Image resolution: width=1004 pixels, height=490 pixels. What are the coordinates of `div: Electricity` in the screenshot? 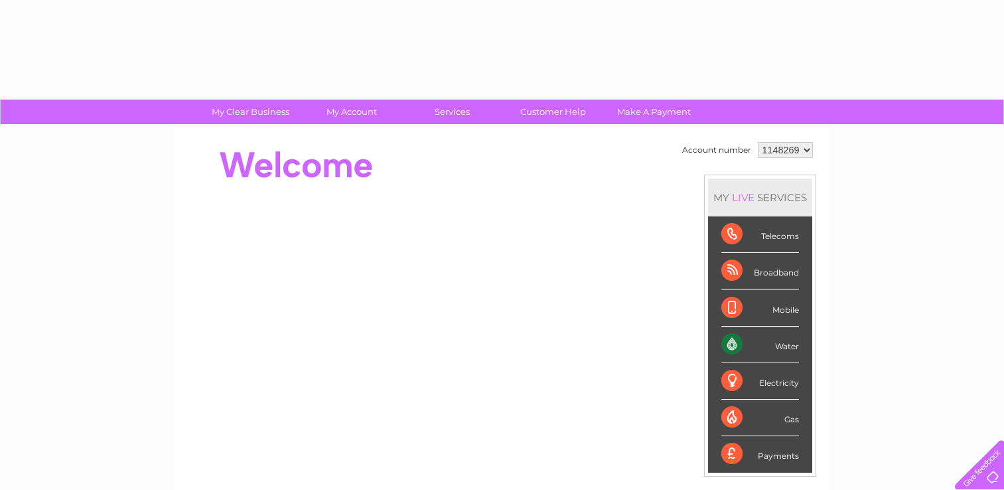 It's located at (759, 381).